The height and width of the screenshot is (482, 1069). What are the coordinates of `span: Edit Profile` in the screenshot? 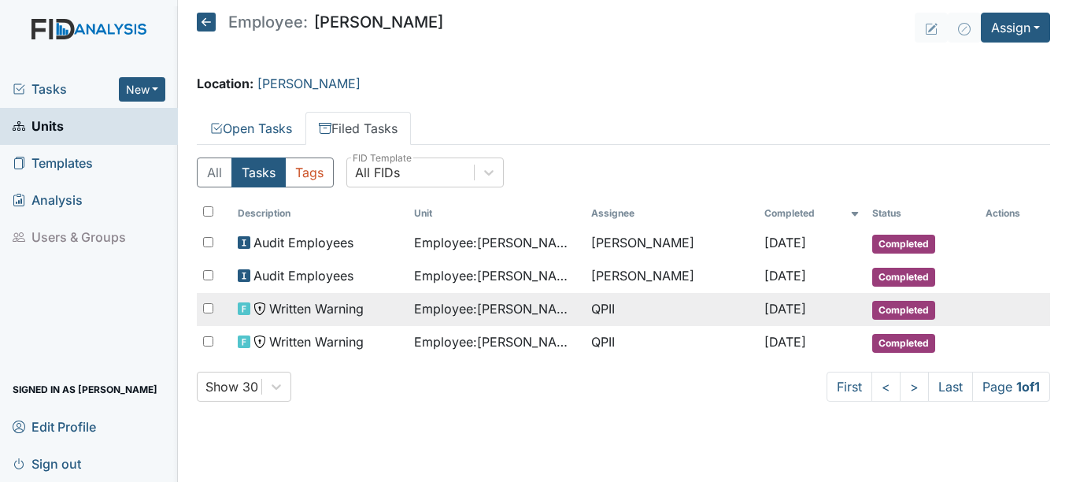 It's located at (54, 426).